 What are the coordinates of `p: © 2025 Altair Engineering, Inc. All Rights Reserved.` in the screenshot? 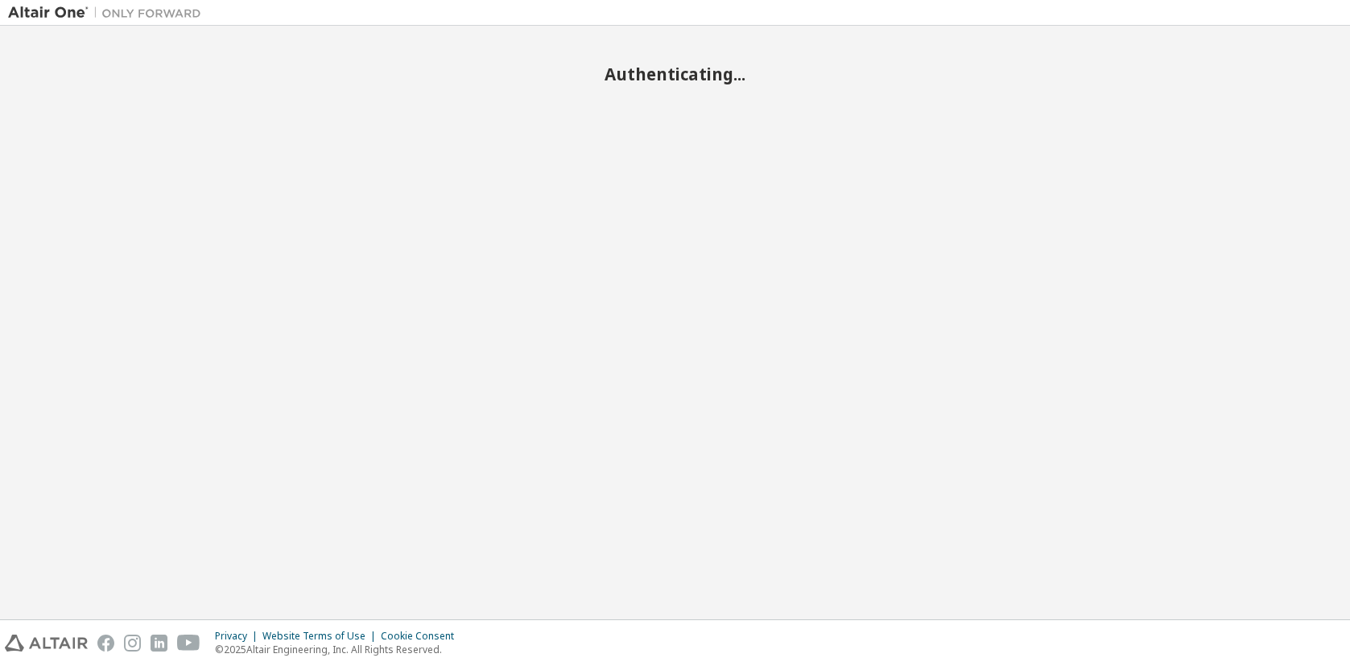 It's located at (339, 650).